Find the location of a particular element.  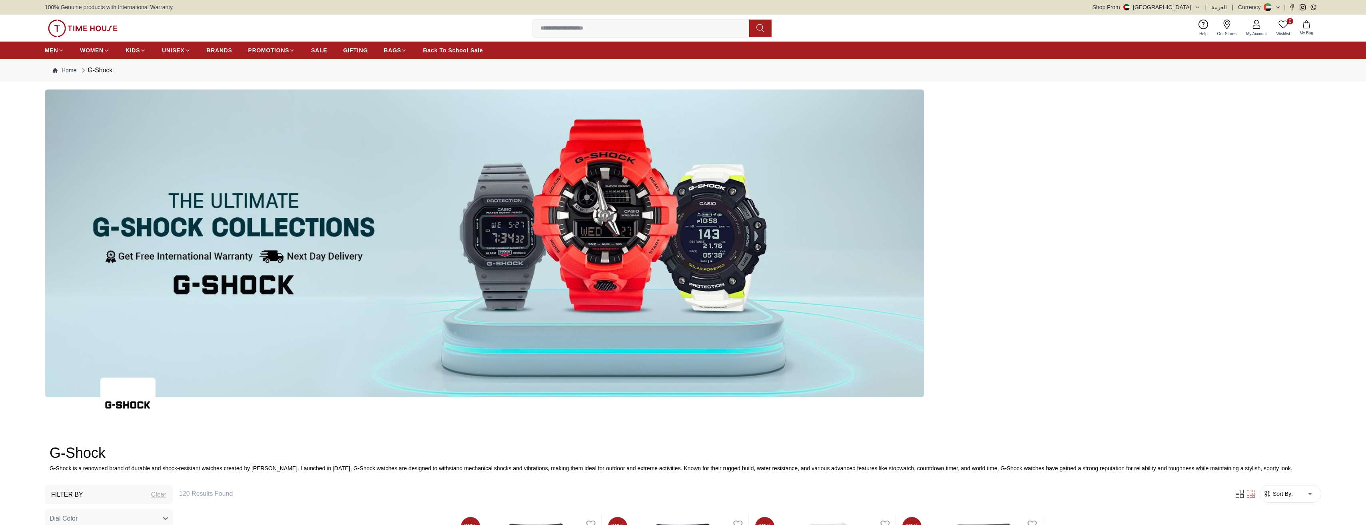

img: United Arab Emirates is located at coordinates (1126, 7).